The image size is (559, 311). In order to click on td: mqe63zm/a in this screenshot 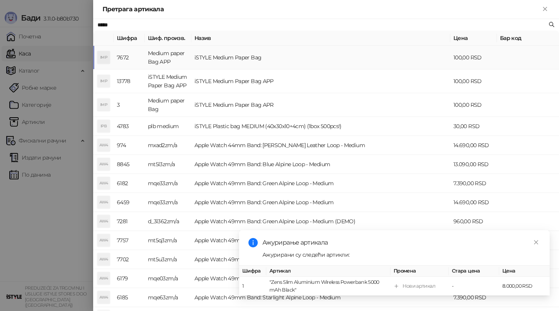, I will do `click(168, 297)`.